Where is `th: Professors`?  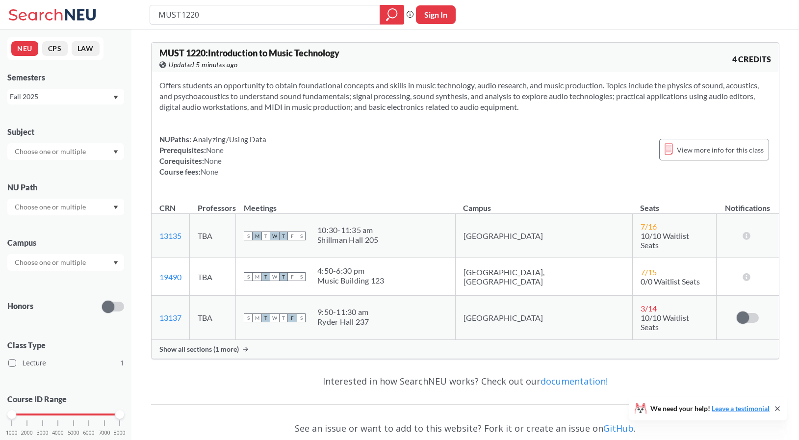 th: Professors is located at coordinates (213, 203).